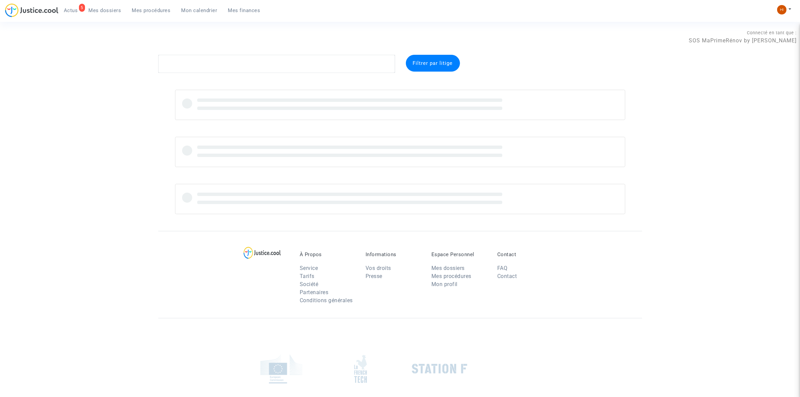 The height and width of the screenshot is (397, 800). What do you see at coordinates (262, 253) in the screenshot?
I see `img: logo-lg.svg` at bounding box center [262, 253].